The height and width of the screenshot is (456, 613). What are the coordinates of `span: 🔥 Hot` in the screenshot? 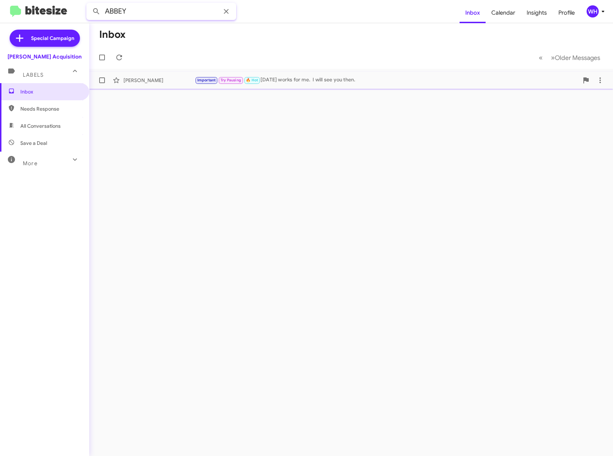 It's located at (252, 80).